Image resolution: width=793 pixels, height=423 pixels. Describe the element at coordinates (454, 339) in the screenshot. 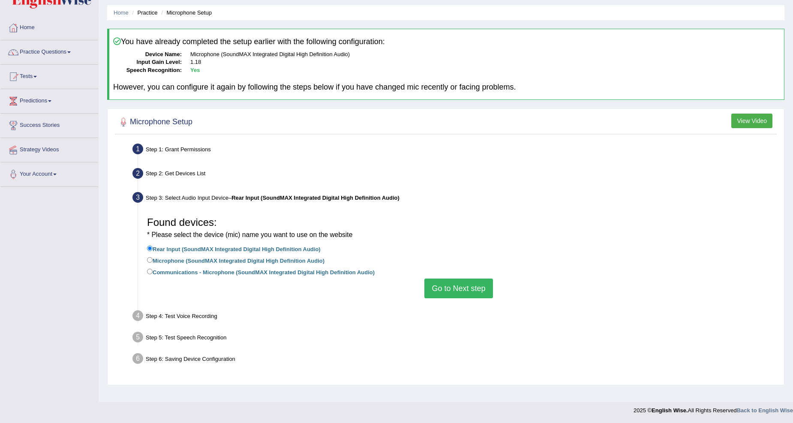

I see `div: Step 5: Test Speech Recognition` at that location.